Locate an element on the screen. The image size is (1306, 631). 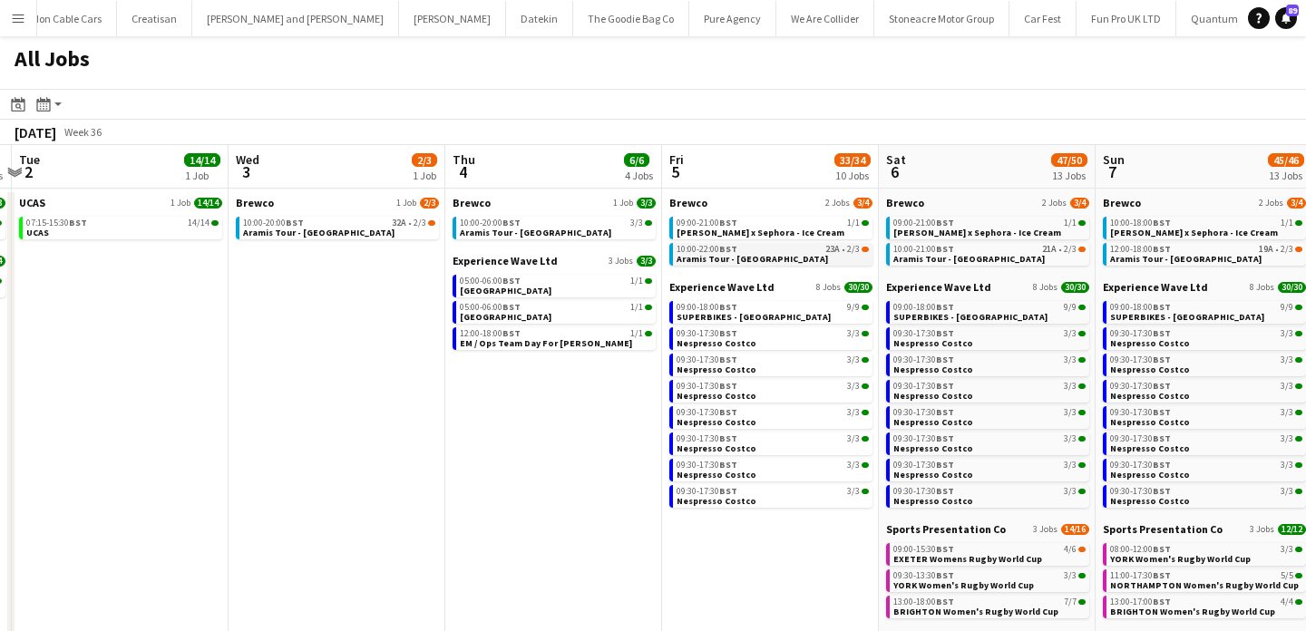
span: YORK Women's Rugby World Cup is located at coordinates (963, 585).